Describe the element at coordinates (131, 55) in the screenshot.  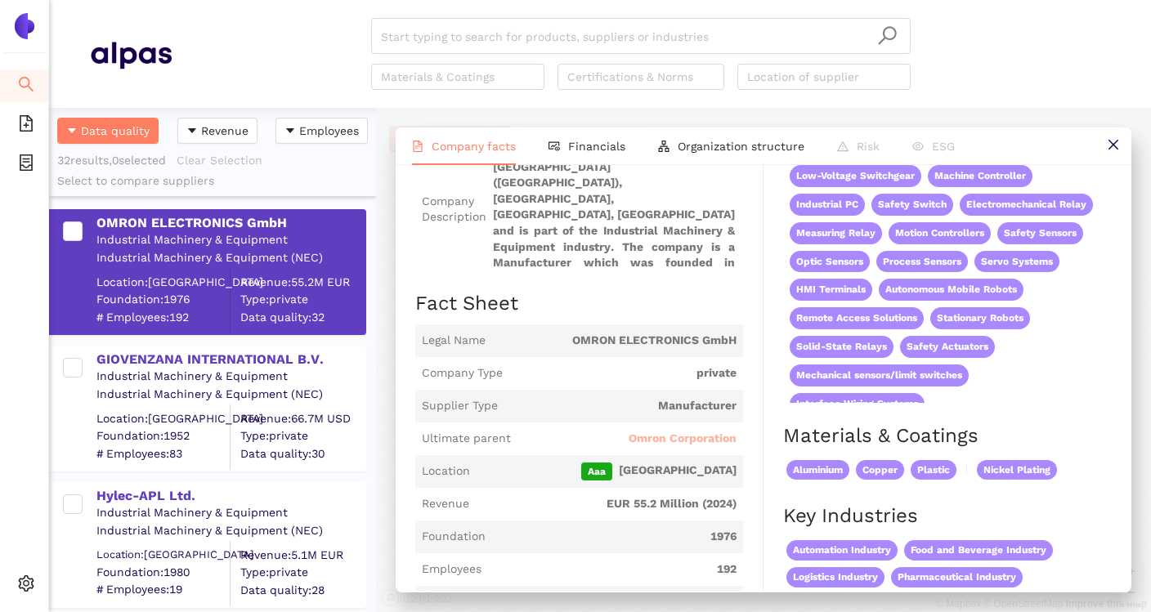
I see `img: Homepage` at that location.